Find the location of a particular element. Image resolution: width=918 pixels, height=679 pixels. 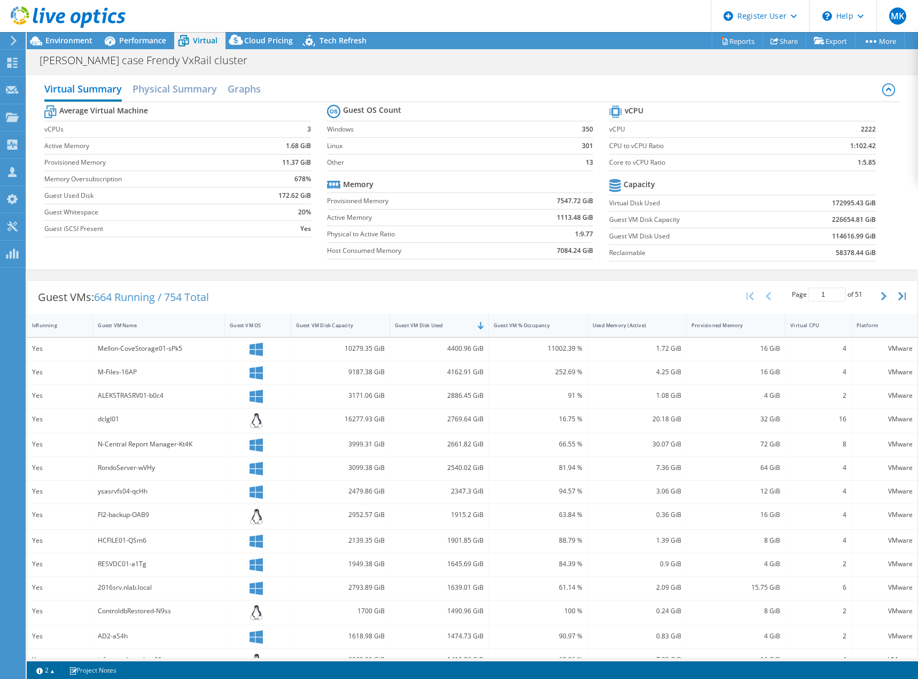

svg: \n is located at coordinates (827, 16).